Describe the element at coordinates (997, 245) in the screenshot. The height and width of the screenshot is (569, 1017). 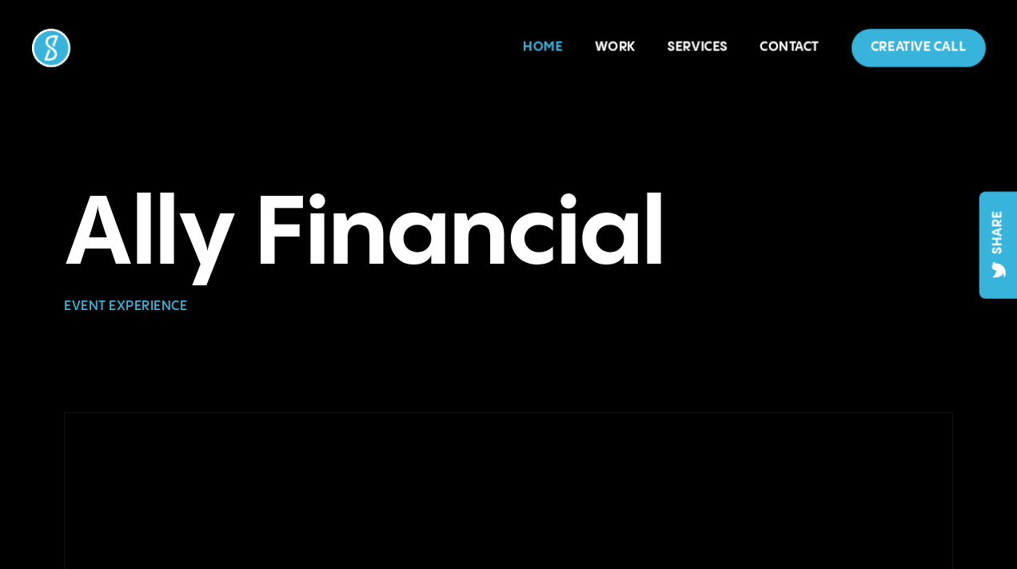
I see `a: Share` at that location.